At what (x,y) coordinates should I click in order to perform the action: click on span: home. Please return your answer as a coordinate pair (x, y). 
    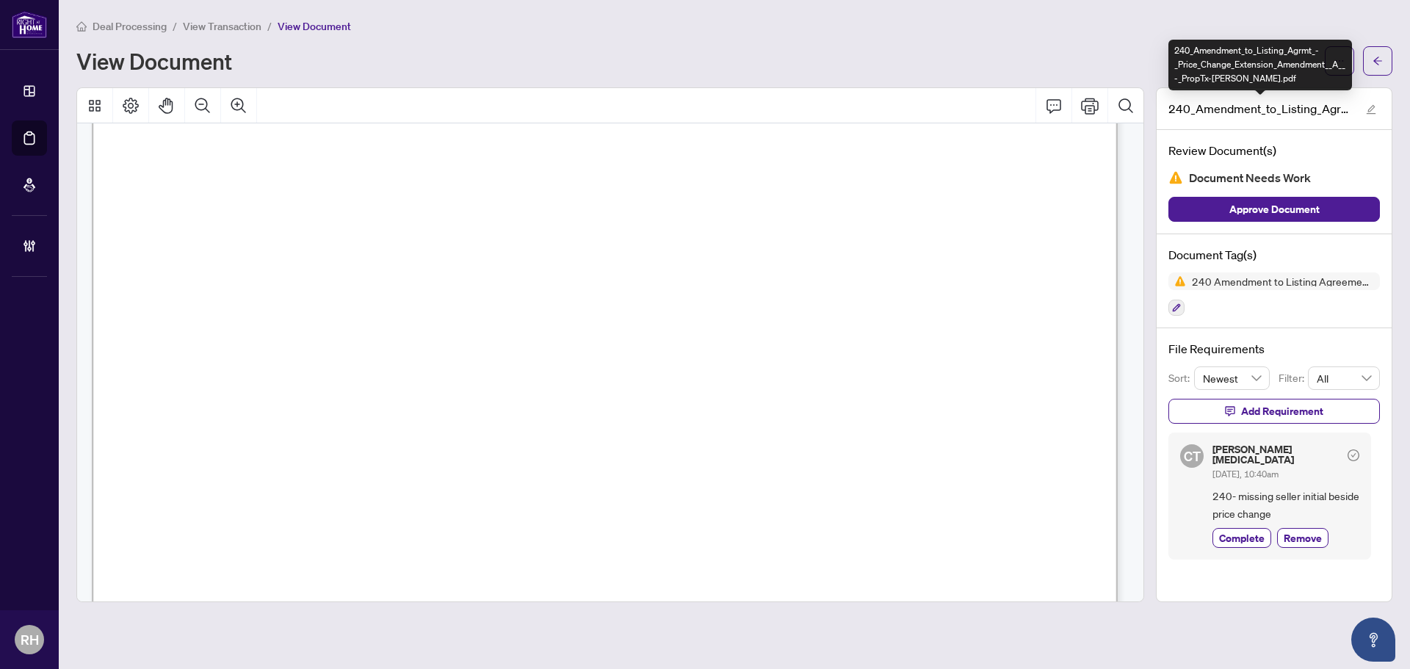
    Looking at the image, I should click on (82, 26).